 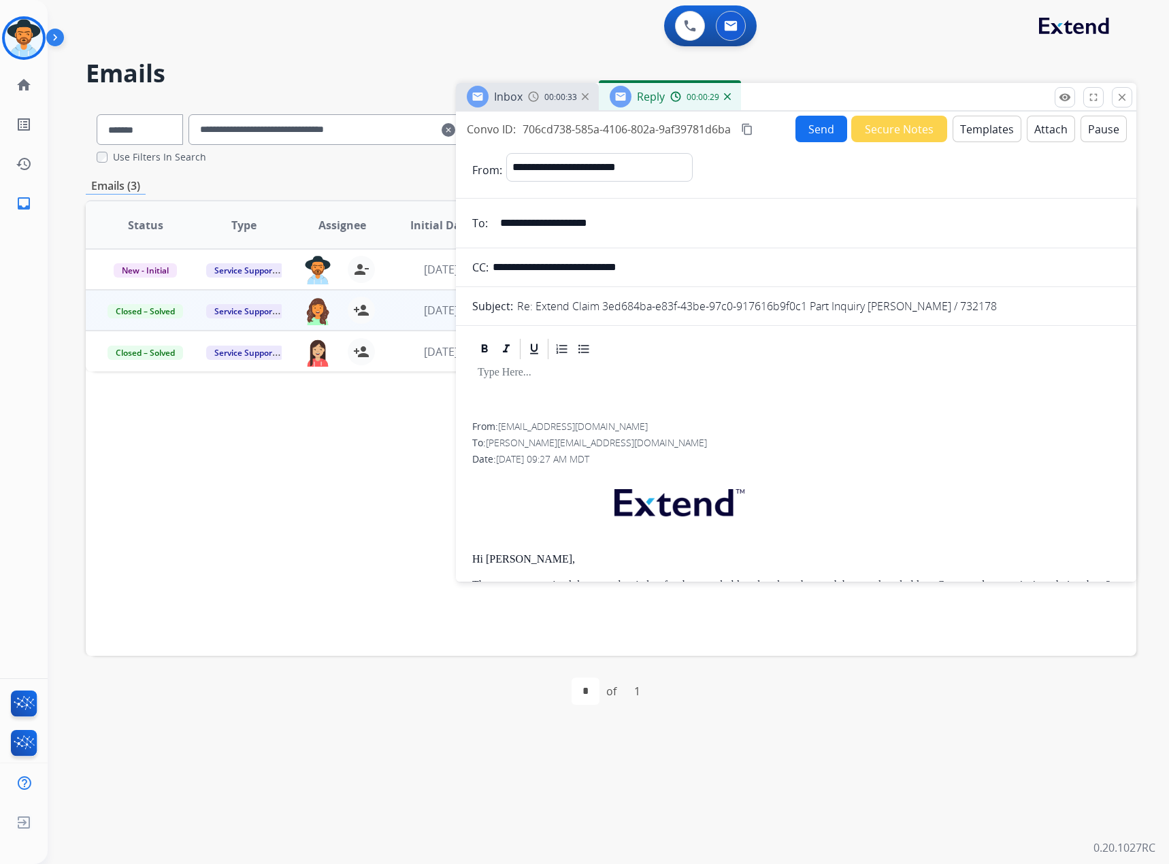 I want to click on span: Assignee, so click(x=342, y=225).